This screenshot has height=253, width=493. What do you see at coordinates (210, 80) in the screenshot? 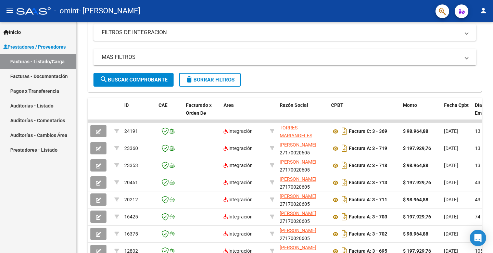
I see `span: Borrar Filtros` at bounding box center [210, 80].